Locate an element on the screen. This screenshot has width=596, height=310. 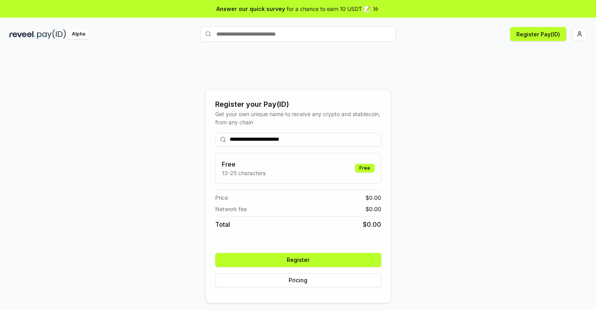
div: Free is located at coordinates (365, 168).